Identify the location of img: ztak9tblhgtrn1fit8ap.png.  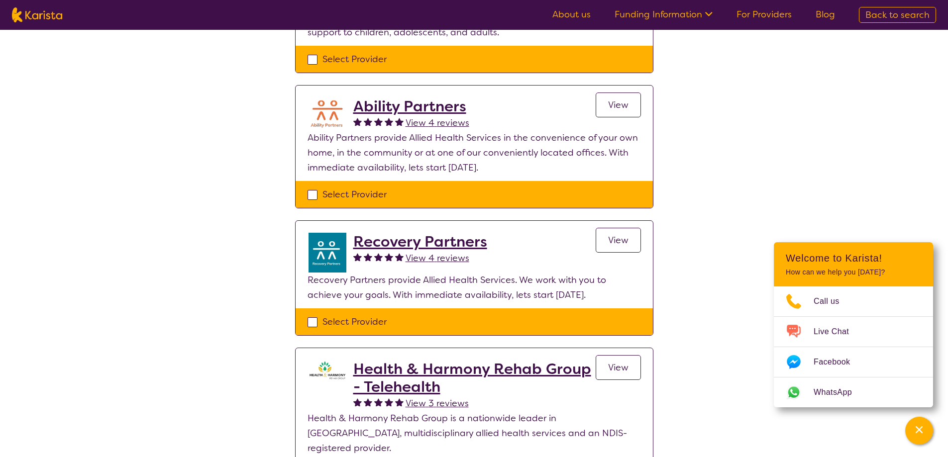
(327, 370).